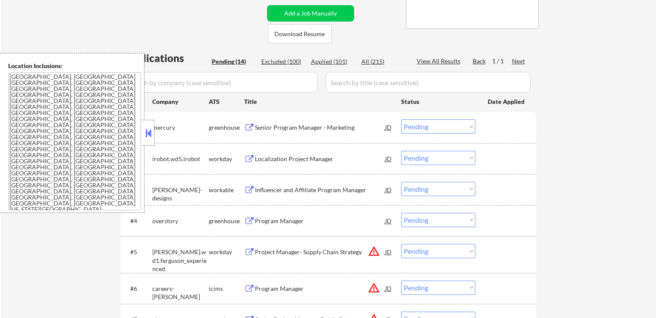 The image size is (656, 318). What do you see at coordinates (428, 82) in the screenshot?
I see `input: Search by title (case sensitive)` at bounding box center [428, 82].